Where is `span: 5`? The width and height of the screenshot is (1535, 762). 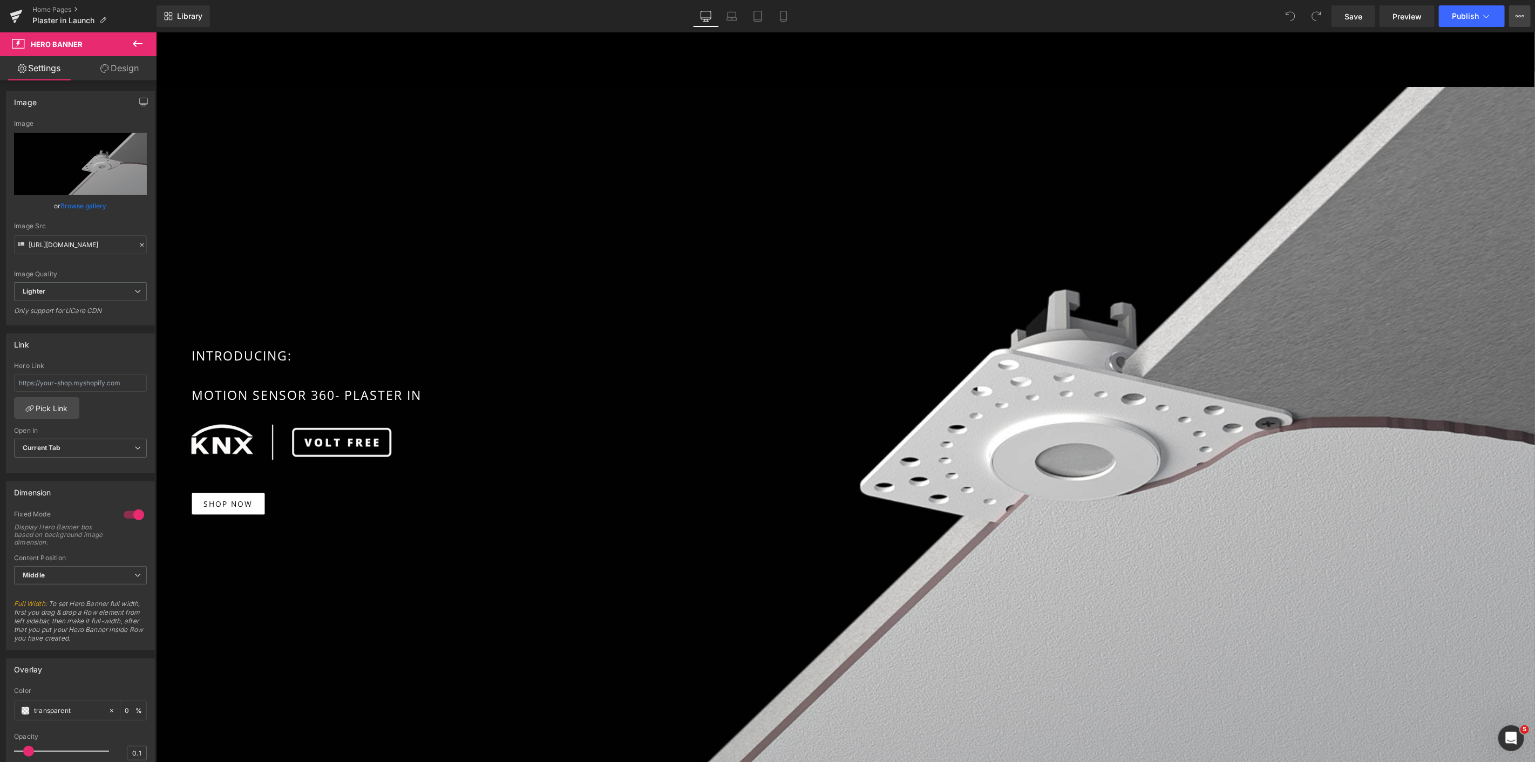 span: 5 is located at coordinates (1525, 730).